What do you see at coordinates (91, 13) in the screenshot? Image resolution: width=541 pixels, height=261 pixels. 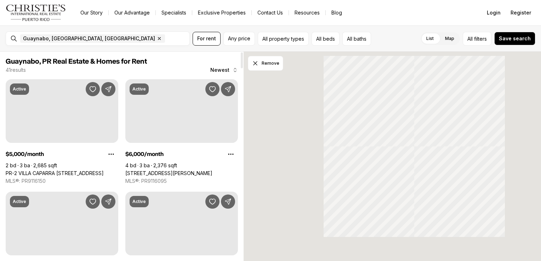 I see `a: Our Story` at bounding box center [91, 13].